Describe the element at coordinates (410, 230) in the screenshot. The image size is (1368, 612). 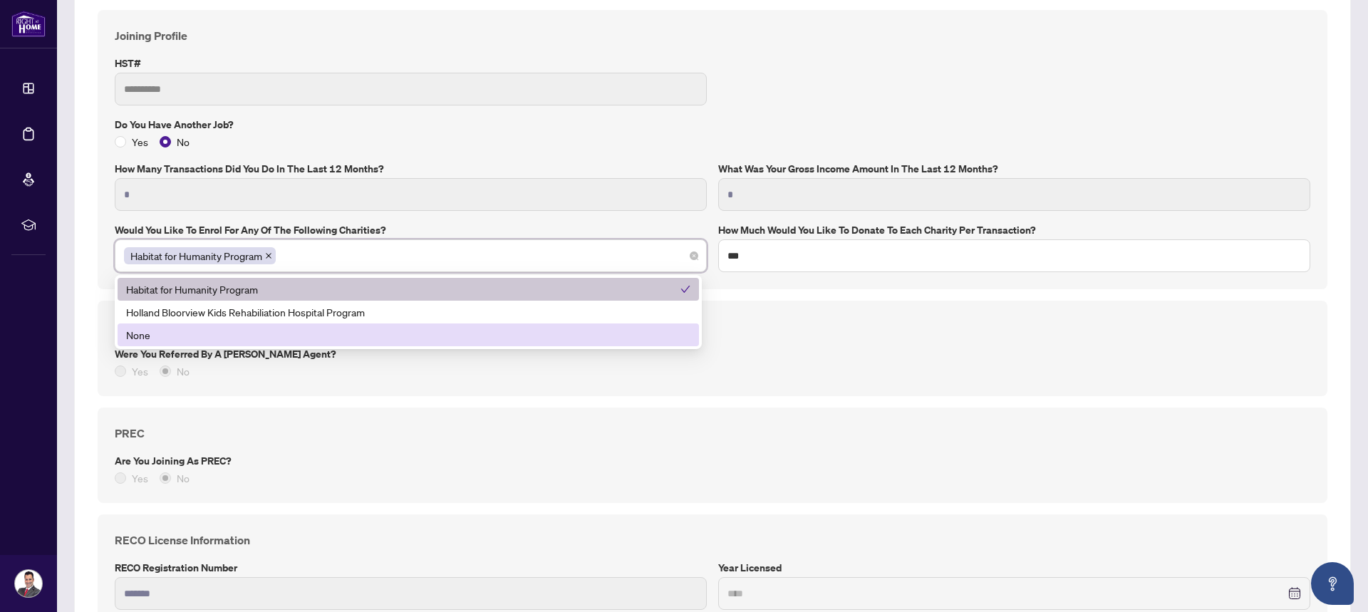
I see `label: Would you like to enrol for any of the following charities?` at that location.